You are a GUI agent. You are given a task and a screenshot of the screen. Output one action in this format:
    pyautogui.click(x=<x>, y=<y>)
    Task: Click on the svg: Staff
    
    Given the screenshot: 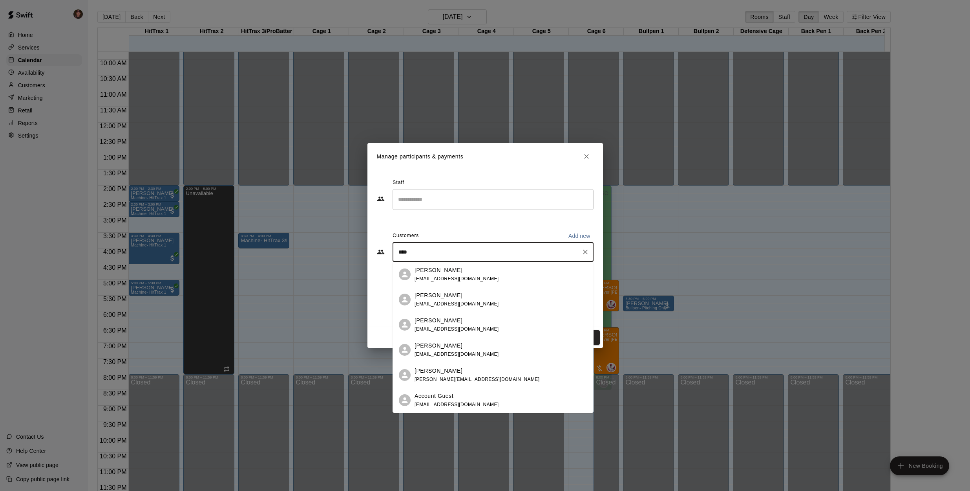 What is the action you would take?
    pyautogui.click(x=381, y=199)
    